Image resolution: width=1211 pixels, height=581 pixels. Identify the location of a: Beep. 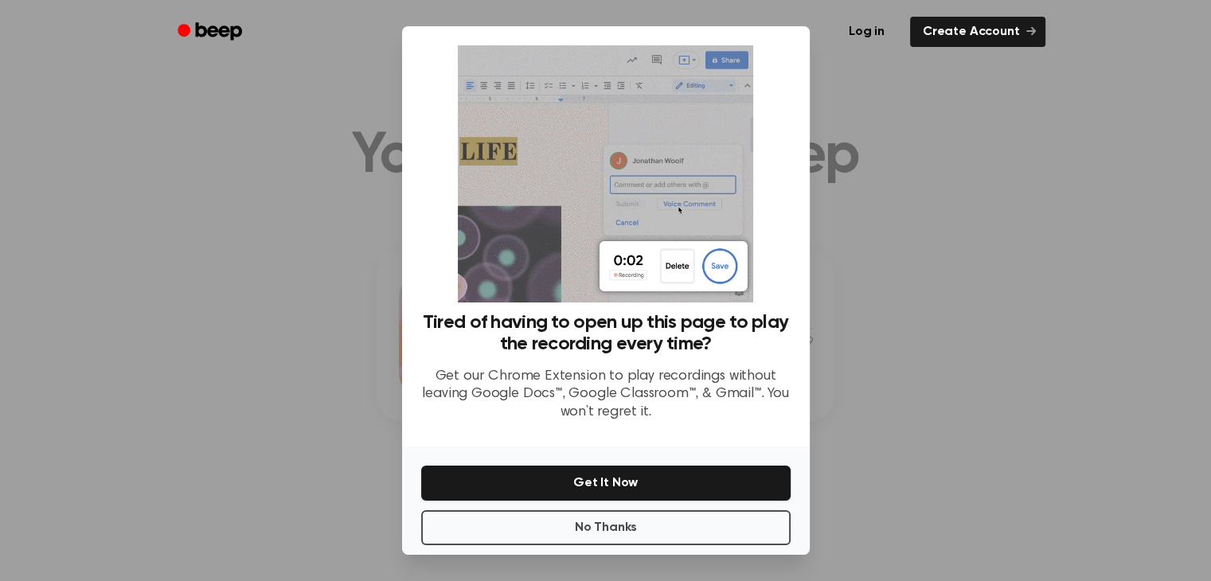
(211, 32).